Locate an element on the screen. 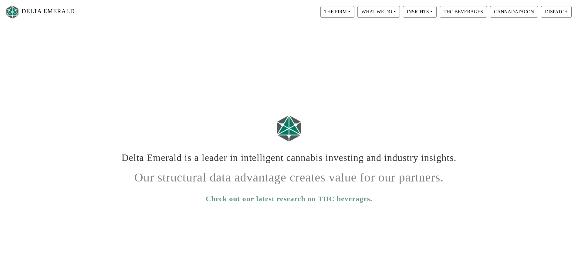 The width and height of the screenshot is (578, 276). a: Check out our latest research on THC beverages. is located at coordinates (289, 199).